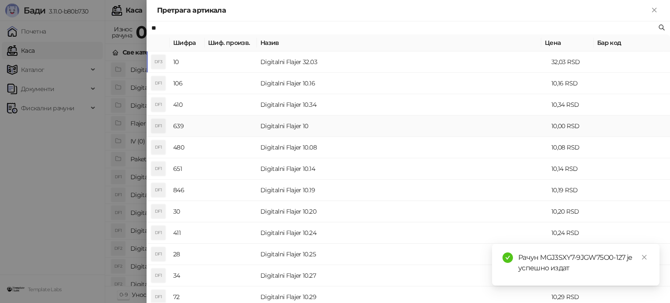 This screenshot has width=670, height=303. I want to click on td: 410, so click(187, 105).